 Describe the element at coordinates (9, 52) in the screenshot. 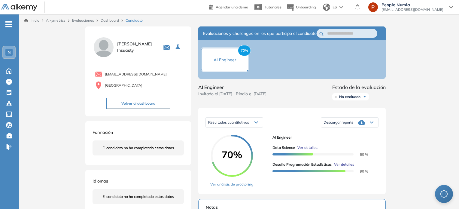

I see `span: N` at that location.